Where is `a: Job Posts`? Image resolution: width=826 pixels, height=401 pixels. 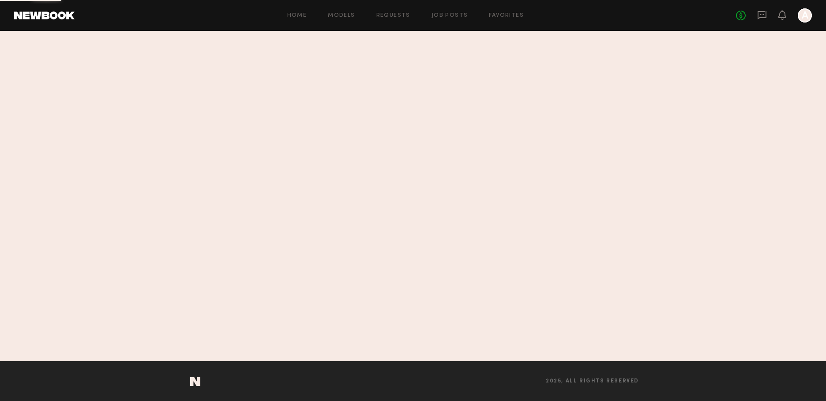 a: Job Posts is located at coordinates (450, 15).